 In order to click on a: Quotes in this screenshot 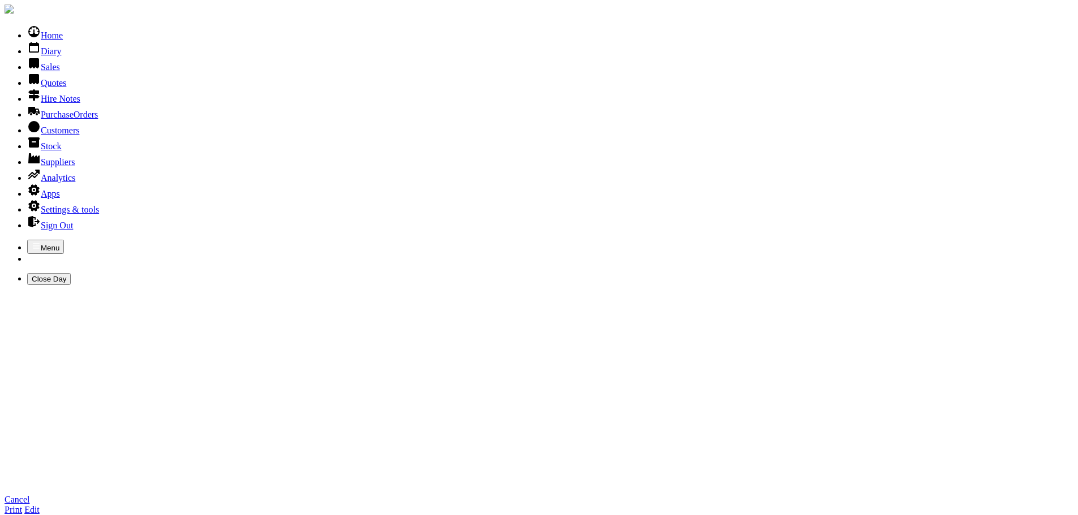, I will do `click(46, 83)`.